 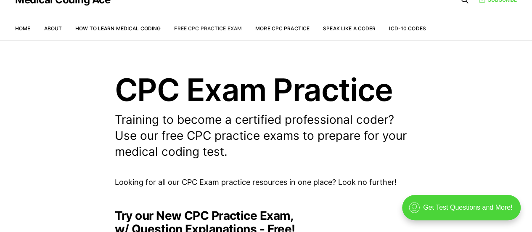 I want to click on a: About, so click(x=53, y=28).